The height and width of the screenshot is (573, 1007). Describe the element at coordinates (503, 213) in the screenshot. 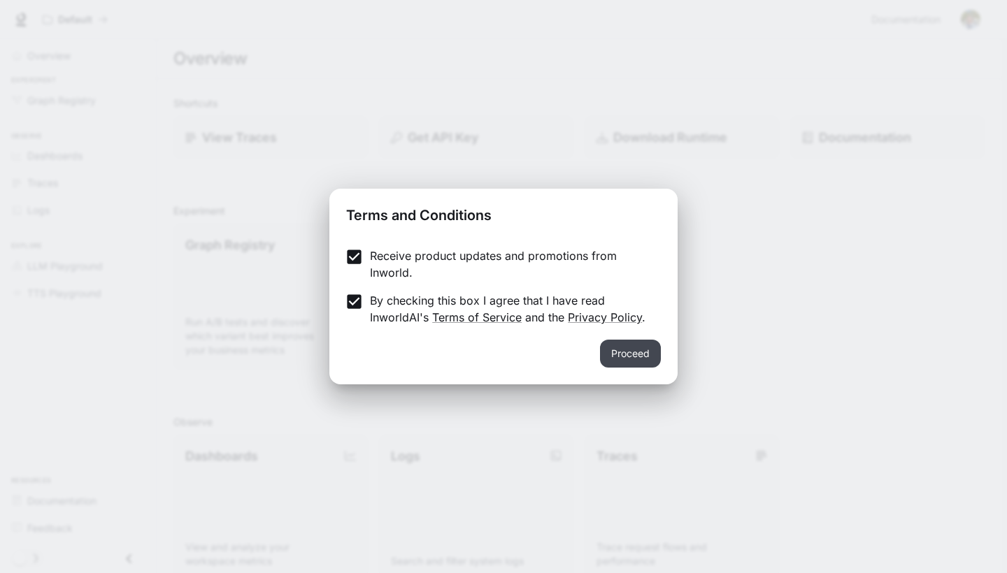

I see `h2: Terms and Conditions` at that location.